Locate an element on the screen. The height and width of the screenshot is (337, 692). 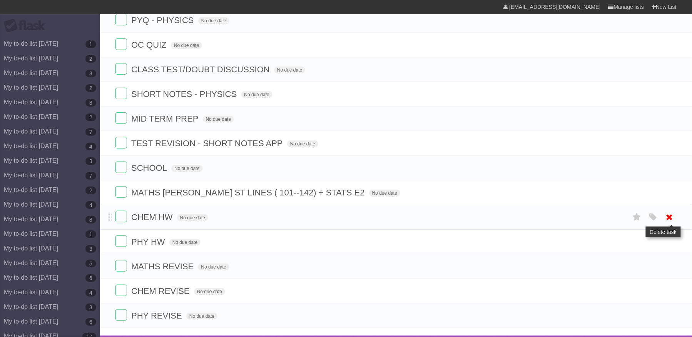
span: OC QUIZ is located at coordinates (150, 45).